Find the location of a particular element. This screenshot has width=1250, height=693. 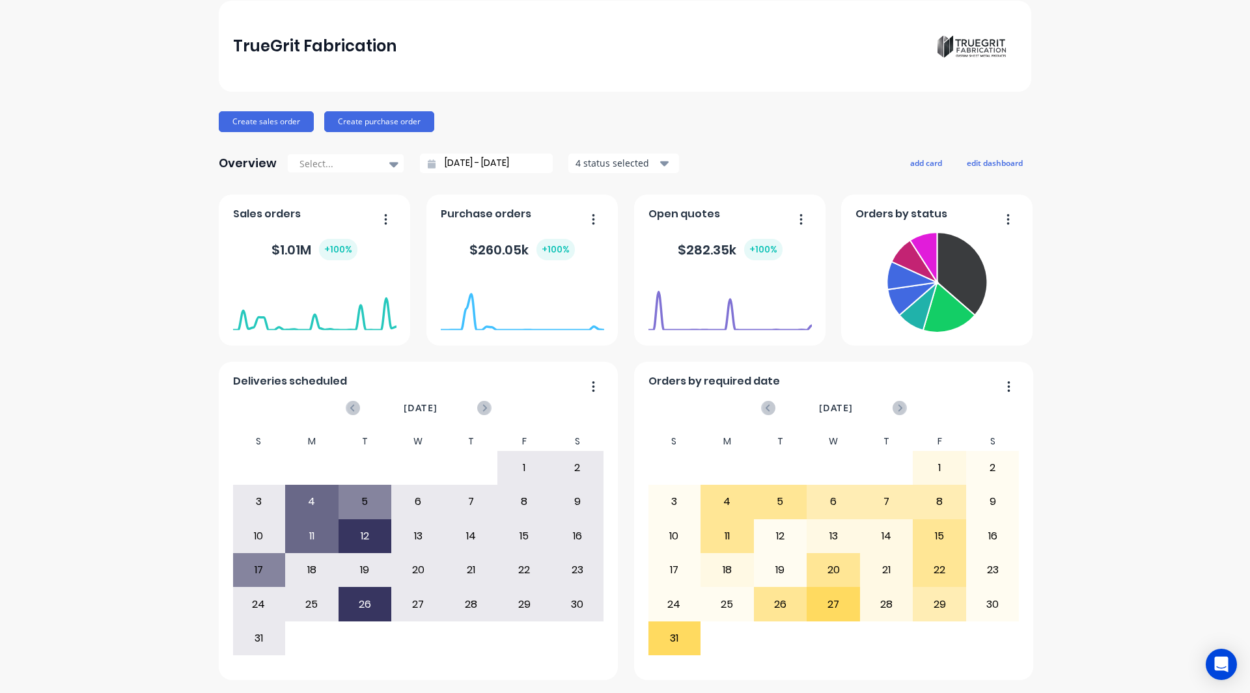

div: 4 status selected is located at coordinates (617, 163).